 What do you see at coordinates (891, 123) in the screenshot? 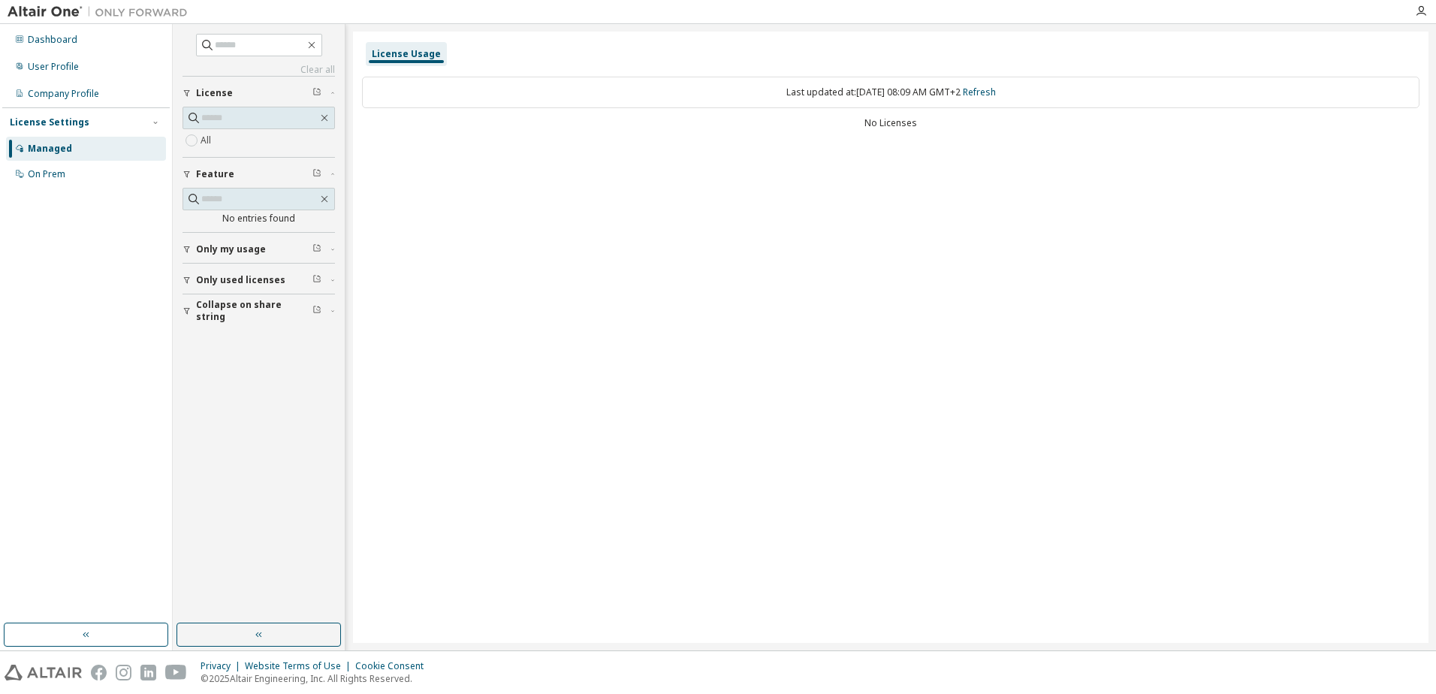
I see `div: No Licenses` at bounding box center [891, 123].